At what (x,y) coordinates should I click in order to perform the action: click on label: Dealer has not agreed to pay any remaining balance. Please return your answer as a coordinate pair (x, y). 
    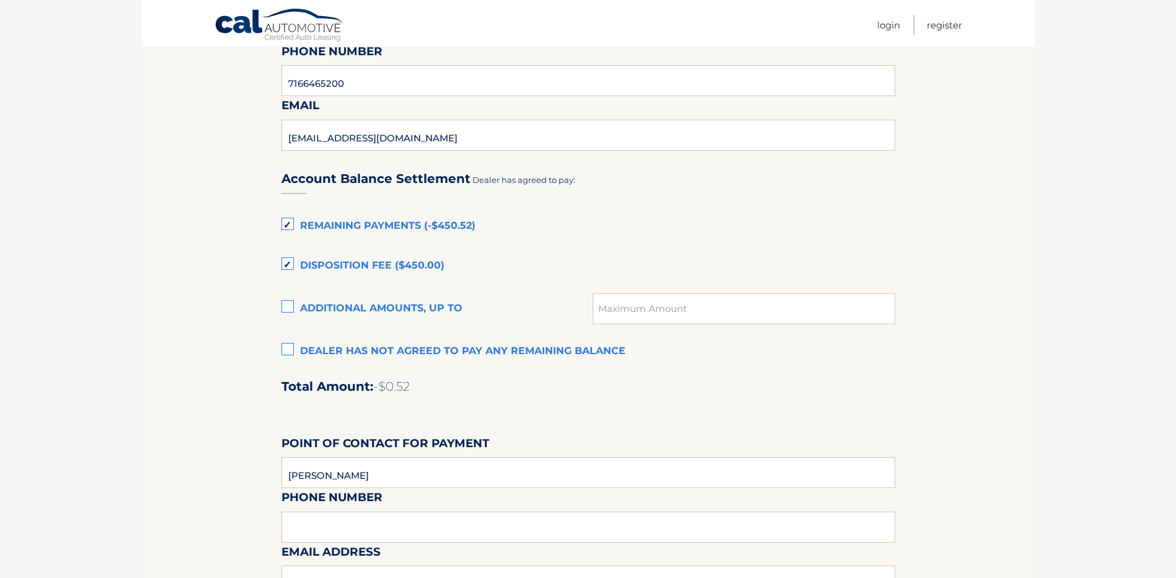
    Looking at the image, I should click on (588, 352).